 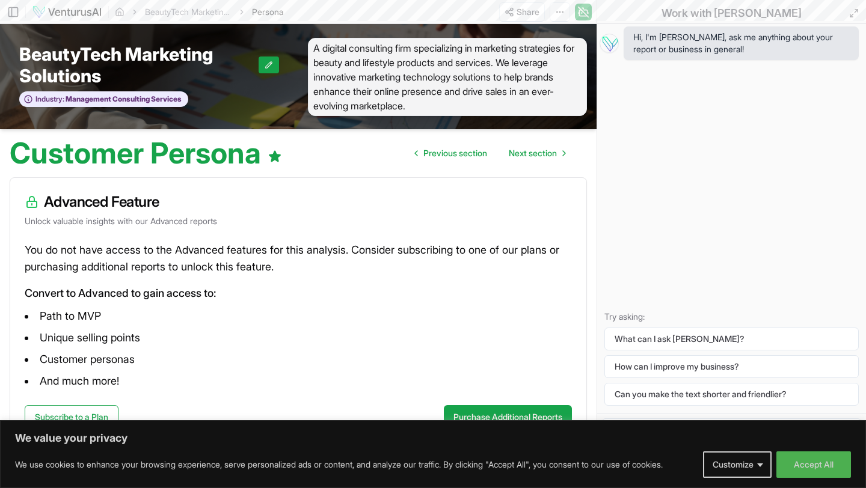 I want to click on span: A digital consulting firm specializing in marketing strategies for beauty and lifestyle products ..., so click(x=448, y=77).